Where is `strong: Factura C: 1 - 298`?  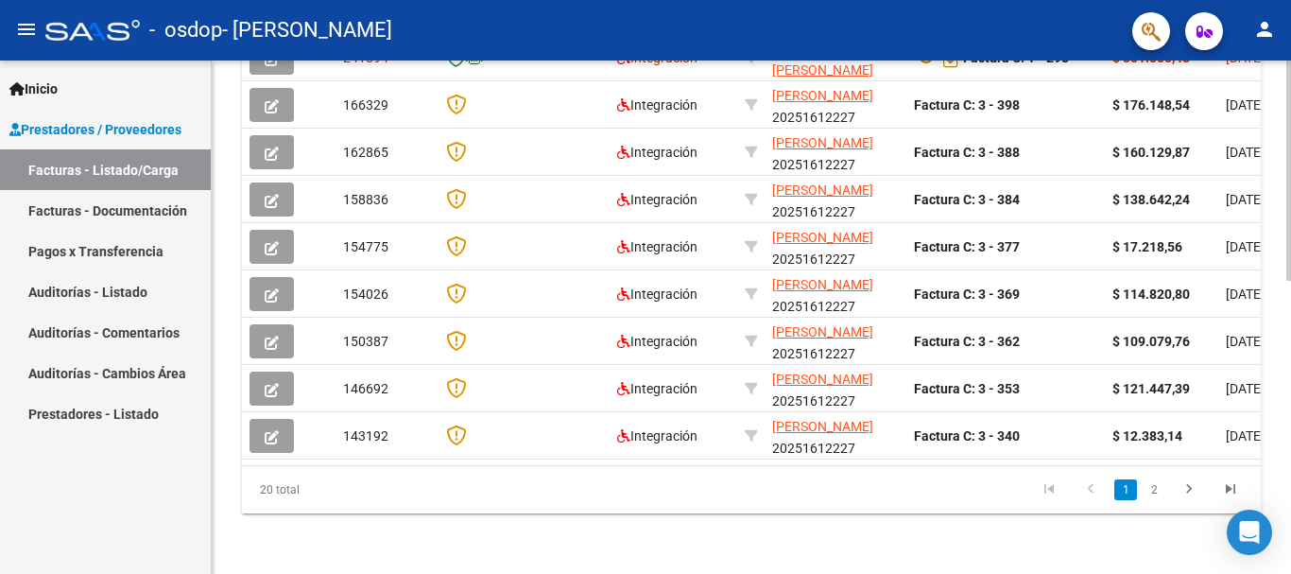 strong: Factura C: 1 - 298 is located at coordinates (1016, 58).